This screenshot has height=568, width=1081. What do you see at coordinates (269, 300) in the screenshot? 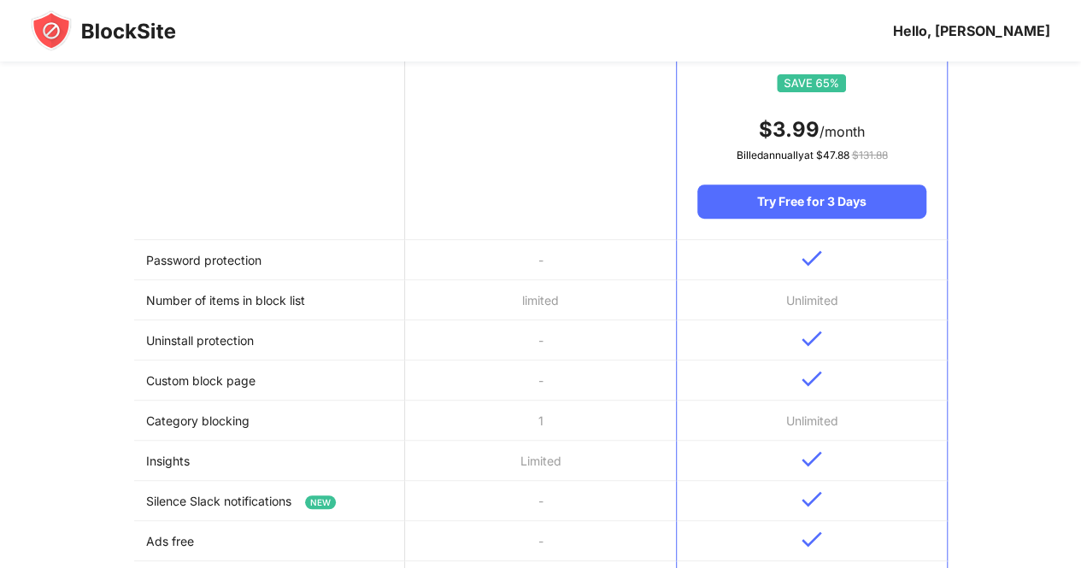
I see `td: Number of items in block list` at bounding box center [269, 300].